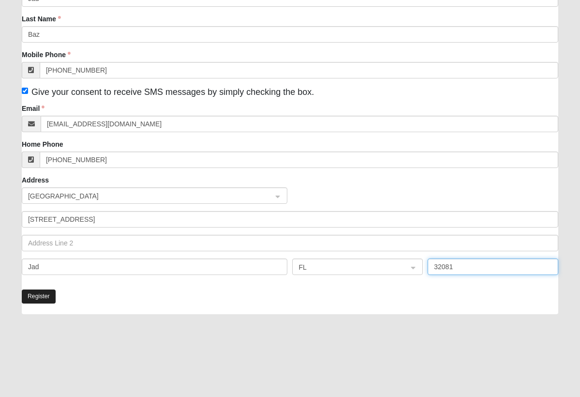 The width and height of the screenshot is (580, 397). Describe the element at coordinates (349, 267) in the screenshot. I see `span: FL` at that location.